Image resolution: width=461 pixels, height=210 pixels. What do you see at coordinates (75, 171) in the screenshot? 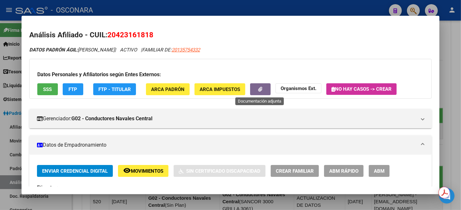
I see `span: Enviar Credencial Digital` at bounding box center [75, 171].